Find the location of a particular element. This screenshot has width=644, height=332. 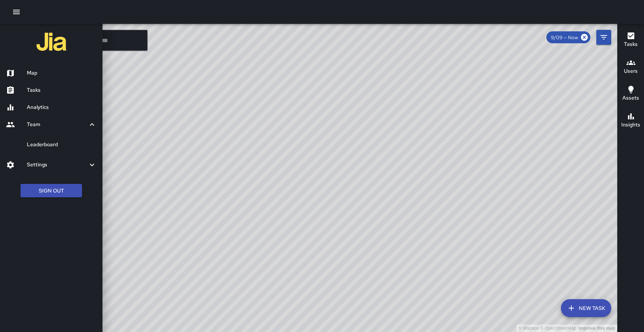

h6: Insights is located at coordinates (631, 125).